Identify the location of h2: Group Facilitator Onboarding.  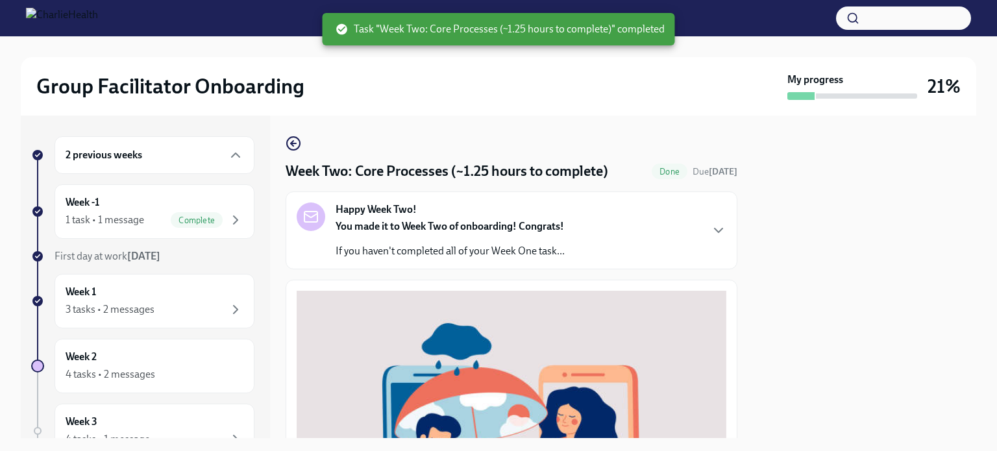
(170, 86).